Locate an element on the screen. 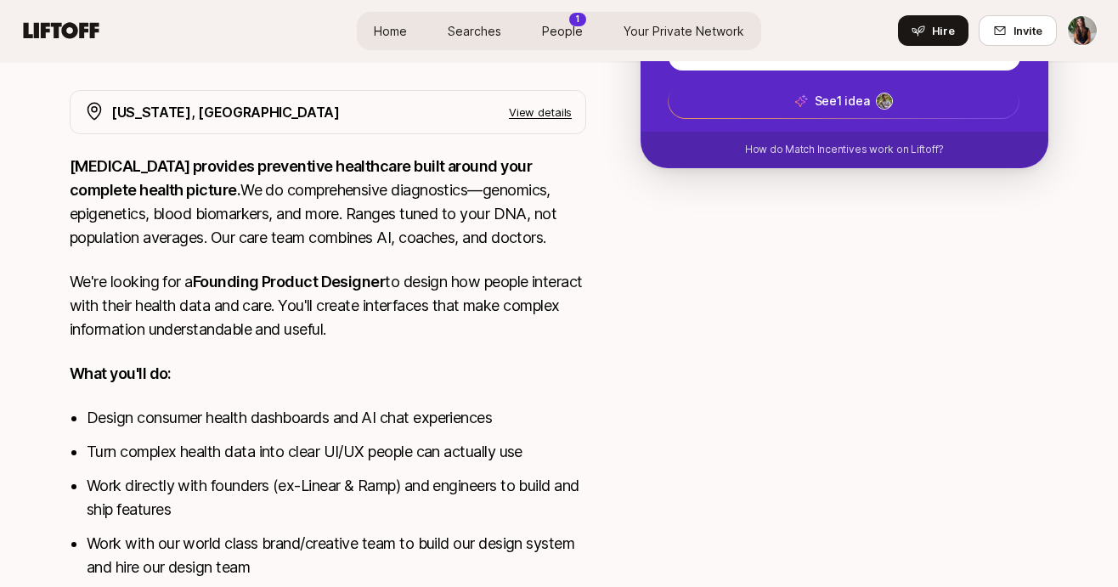  li: Work with our world class brand/creative team to build our design system and hire our design team is located at coordinates (336, 556).